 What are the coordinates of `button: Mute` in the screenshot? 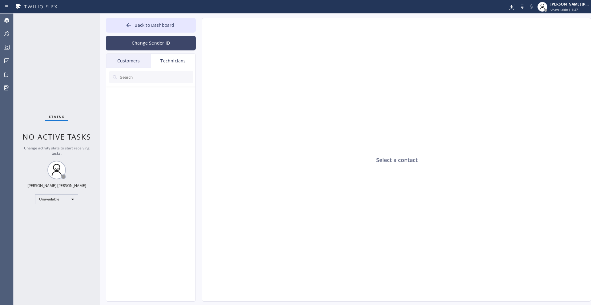 It's located at (531, 7).